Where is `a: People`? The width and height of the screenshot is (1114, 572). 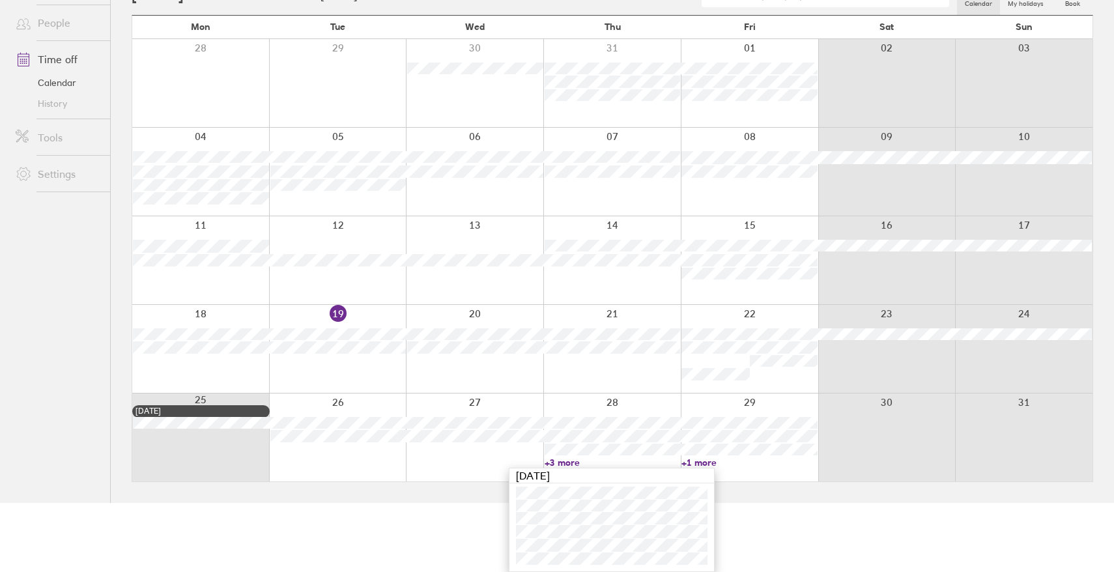
a: People is located at coordinates (57, 23).